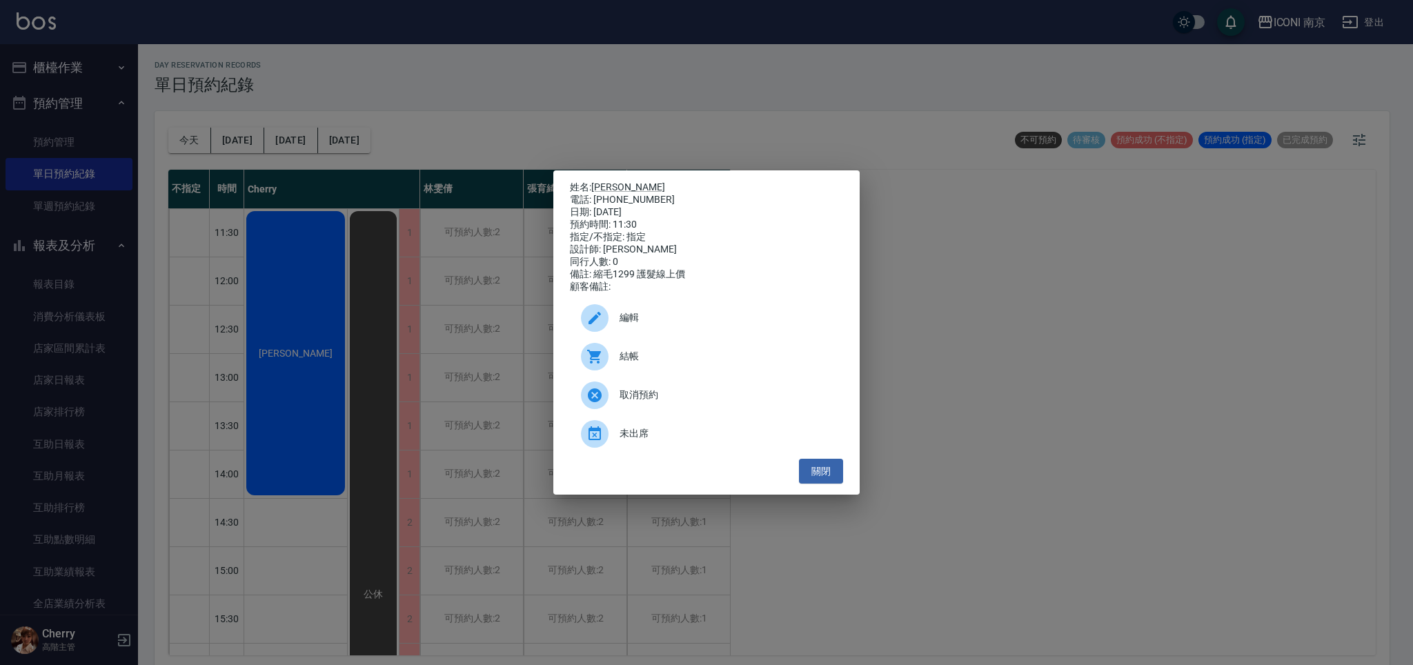 This screenshot has width=1413, height=665. What do you see at coordinates (821, 471) in the screenshot?
I see `button: 關閉` at bounding box center [821, 471].